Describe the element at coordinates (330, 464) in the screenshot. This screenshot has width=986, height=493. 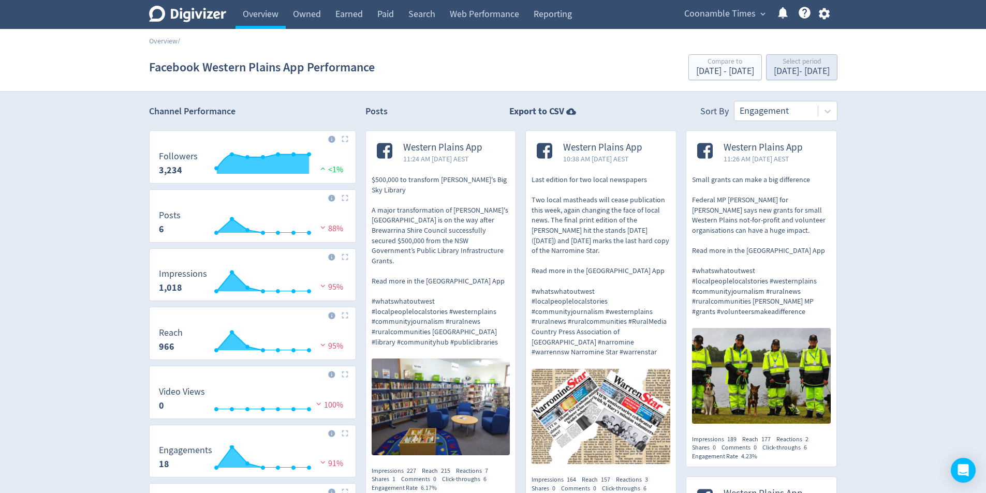
I see `span: 91%` at that location.